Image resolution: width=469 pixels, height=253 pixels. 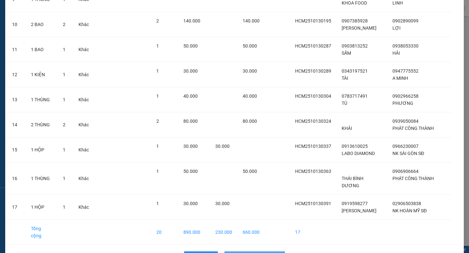 What do you see at coordinates (354, 203) in the screenshot?
I see `span: 0919598277` at bounding box center [354, 203].